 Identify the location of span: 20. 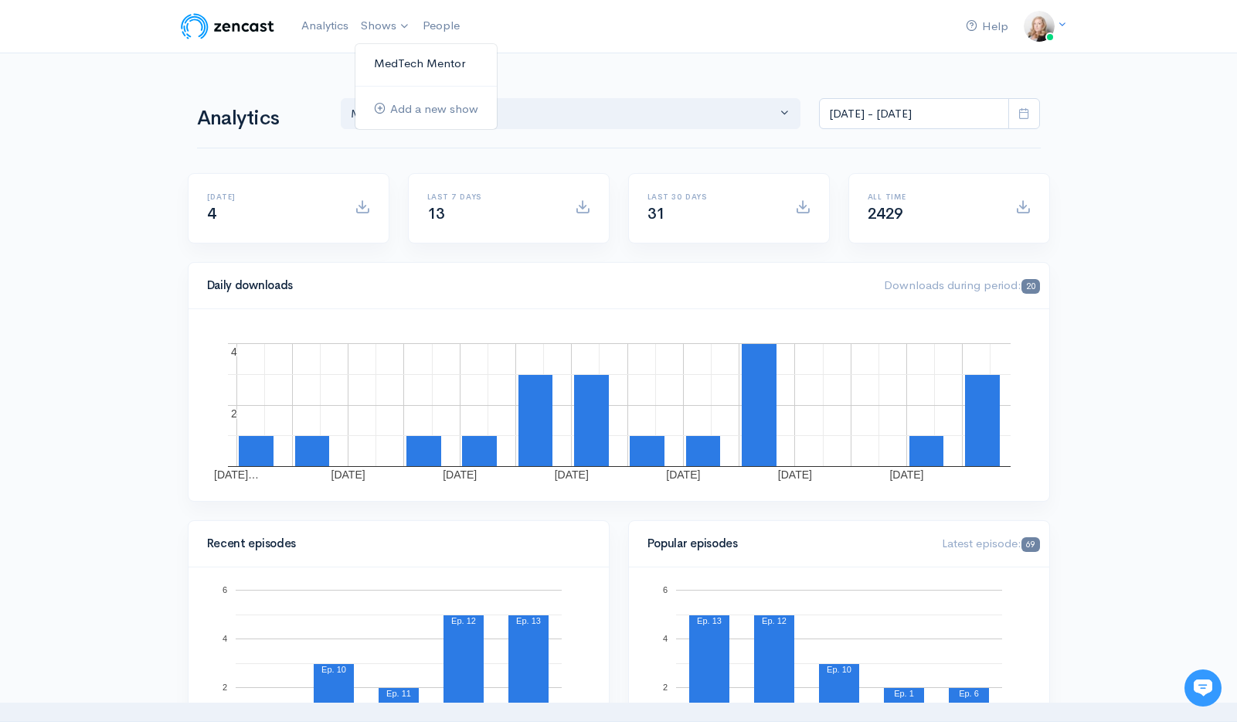
(1030, 286).